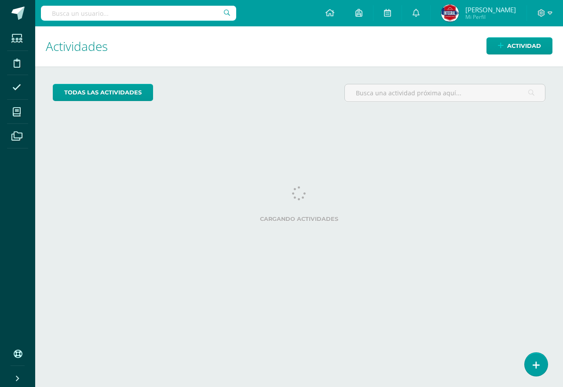 The width and height of the screenshot is (563, 387). Describe the element at coordinates (450, 13) in the screenshot. I see `img: 9479b67508c872087c746233754dda3e.png` at that location.